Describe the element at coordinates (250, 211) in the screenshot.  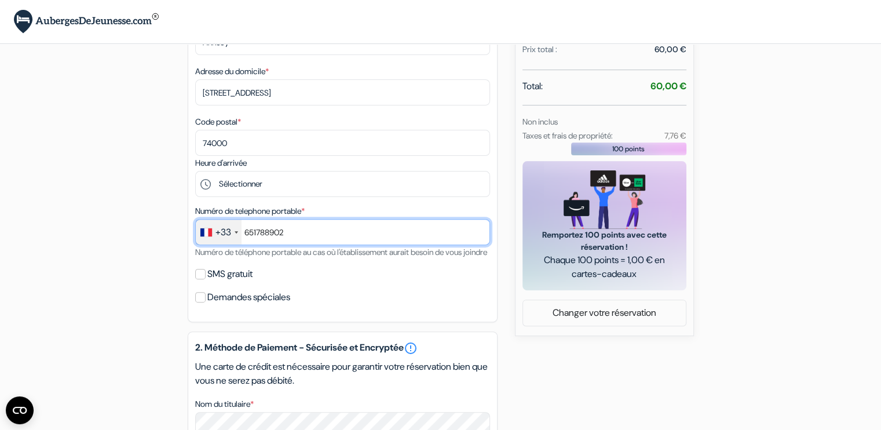
I see `label: Numéro de telephone portable` at that location.